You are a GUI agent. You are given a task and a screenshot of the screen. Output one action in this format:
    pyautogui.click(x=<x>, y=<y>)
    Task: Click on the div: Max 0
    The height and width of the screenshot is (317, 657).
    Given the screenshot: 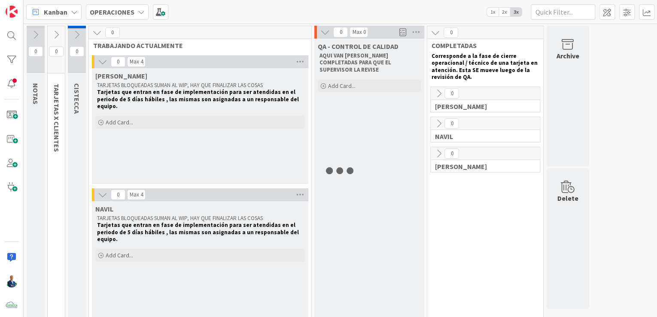 What is the action you would take?
    pyautogui.click(x=358, y=32)
    